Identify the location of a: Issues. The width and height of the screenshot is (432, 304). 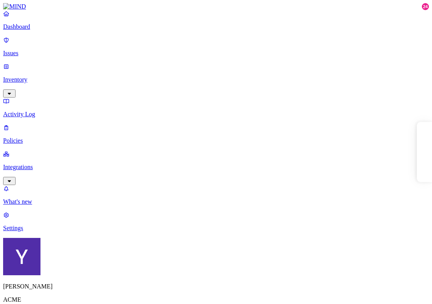
(216, 47).